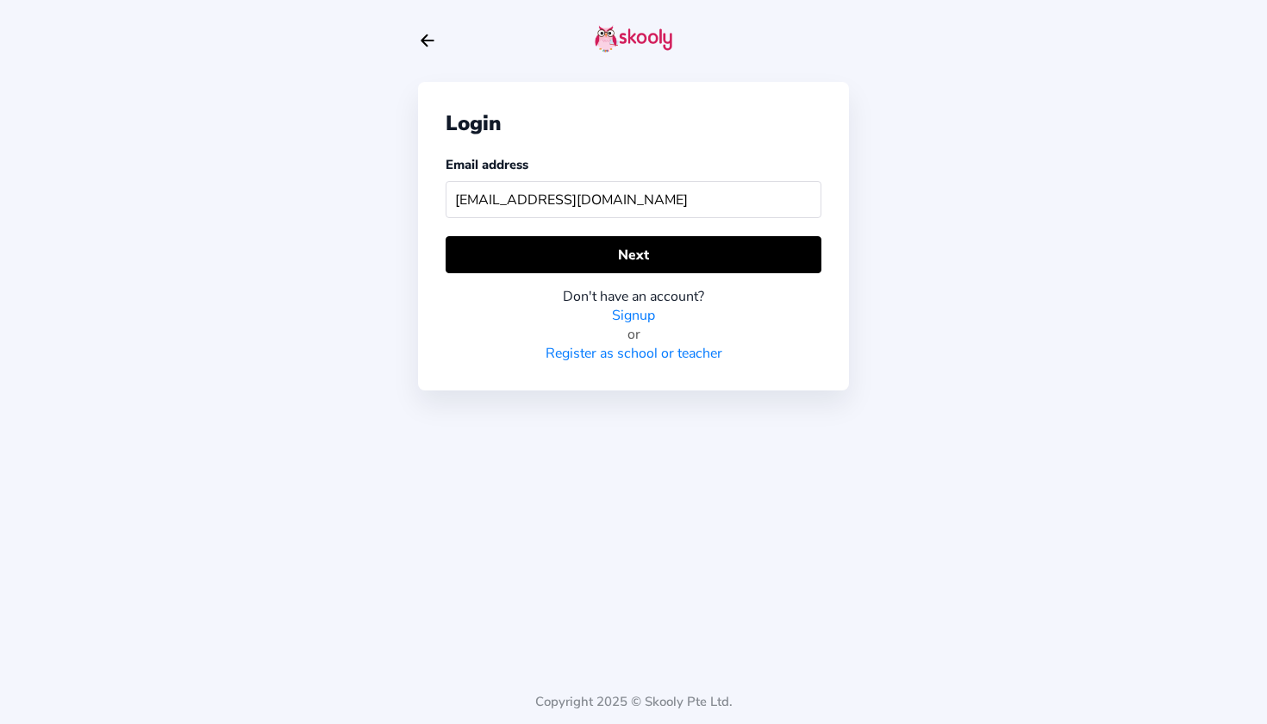  I want to click on input: Your email address, so click(633, 199).